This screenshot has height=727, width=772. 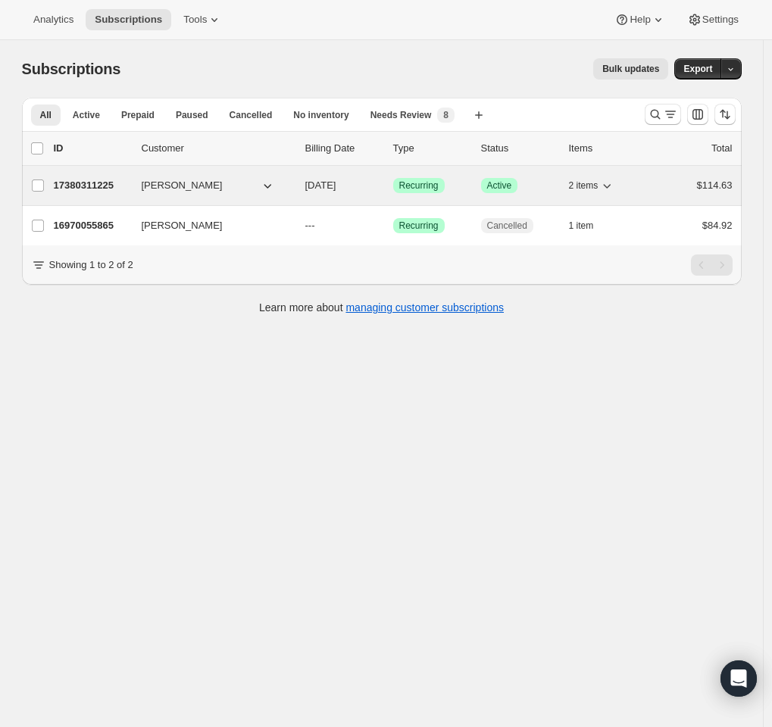 I want to click on p: ID, so click(x=92, y=148).